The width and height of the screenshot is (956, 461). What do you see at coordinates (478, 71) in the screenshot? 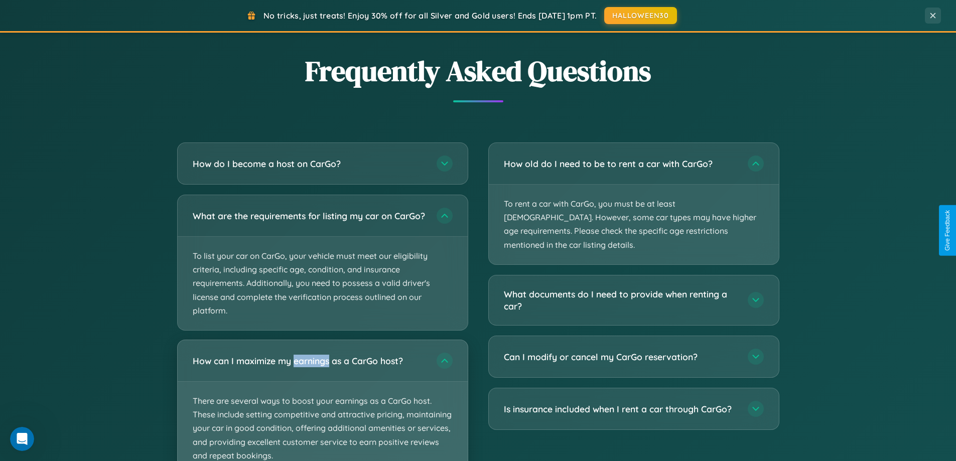
I see `h2: Frequently Asked Questions` at bounding box center [478, 71].